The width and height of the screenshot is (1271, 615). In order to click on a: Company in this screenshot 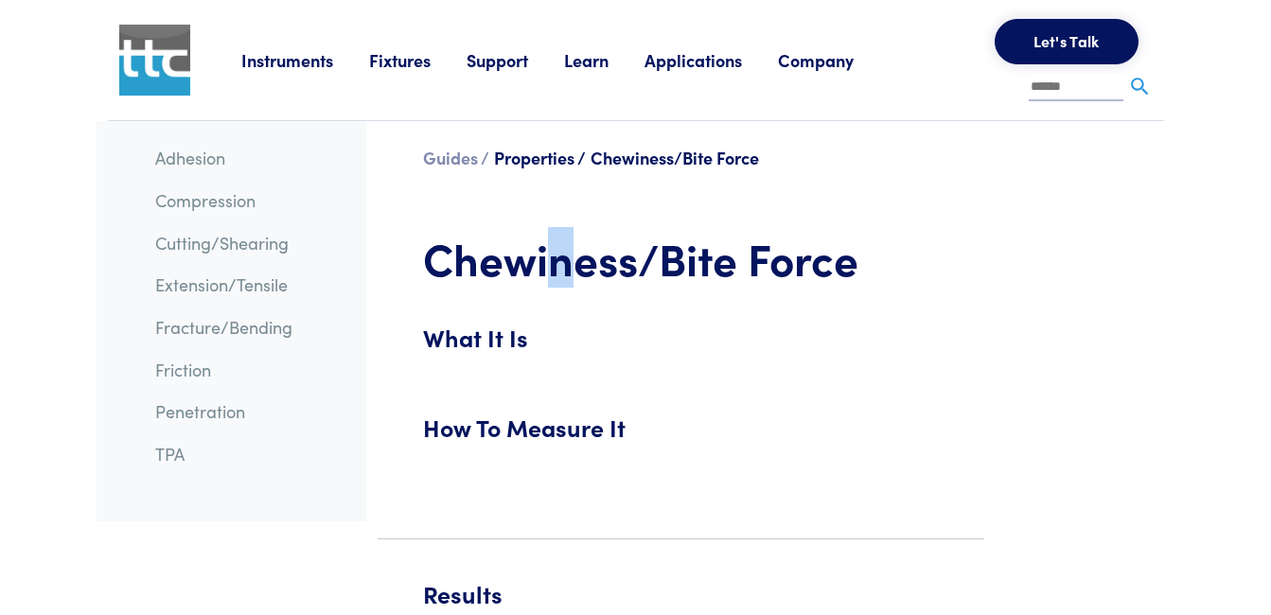, I will do `click(834, 60)`.